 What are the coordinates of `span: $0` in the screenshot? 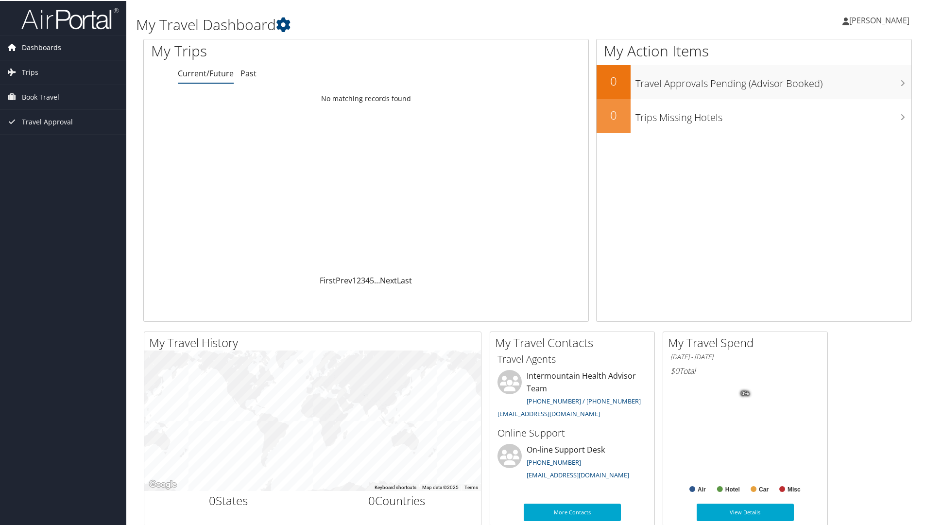 It's located at (675, 370).